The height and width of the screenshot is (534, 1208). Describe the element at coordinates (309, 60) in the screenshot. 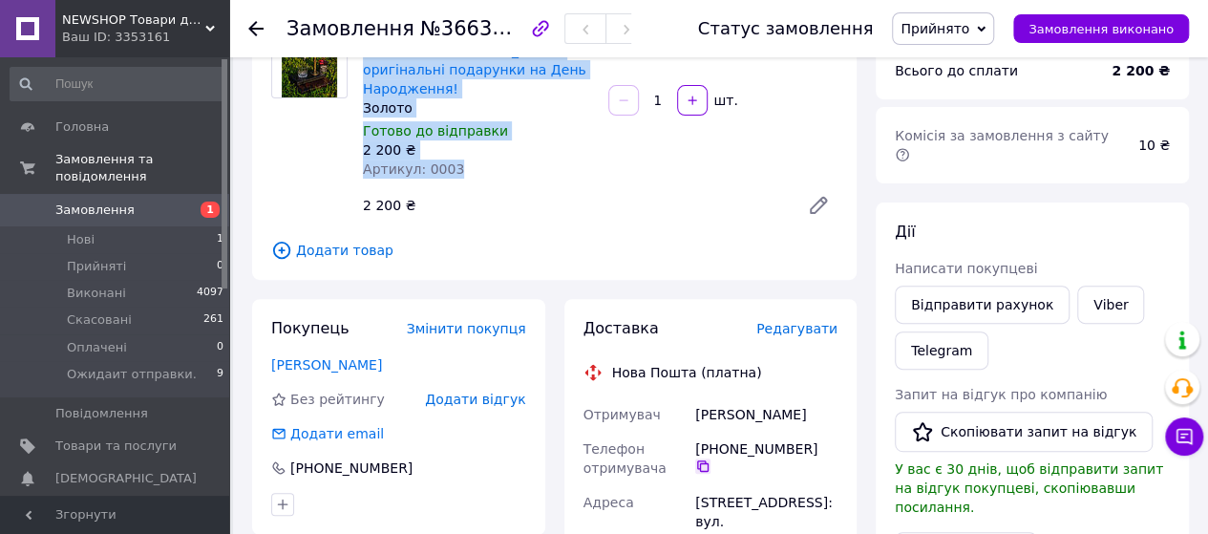

I see `img: Кран-дозатор для алкоголю "Лічильник" наливайко оригінальні подарунки на День Народження!` at that location.